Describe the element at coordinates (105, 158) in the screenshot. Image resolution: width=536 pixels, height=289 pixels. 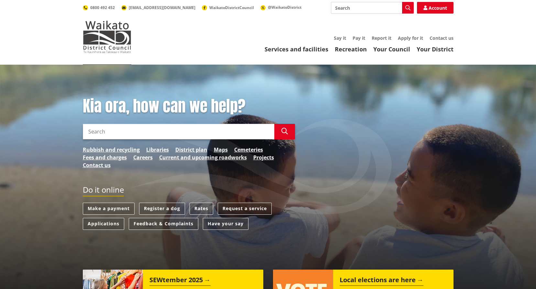
I see `a: Fees and charges` at that location.